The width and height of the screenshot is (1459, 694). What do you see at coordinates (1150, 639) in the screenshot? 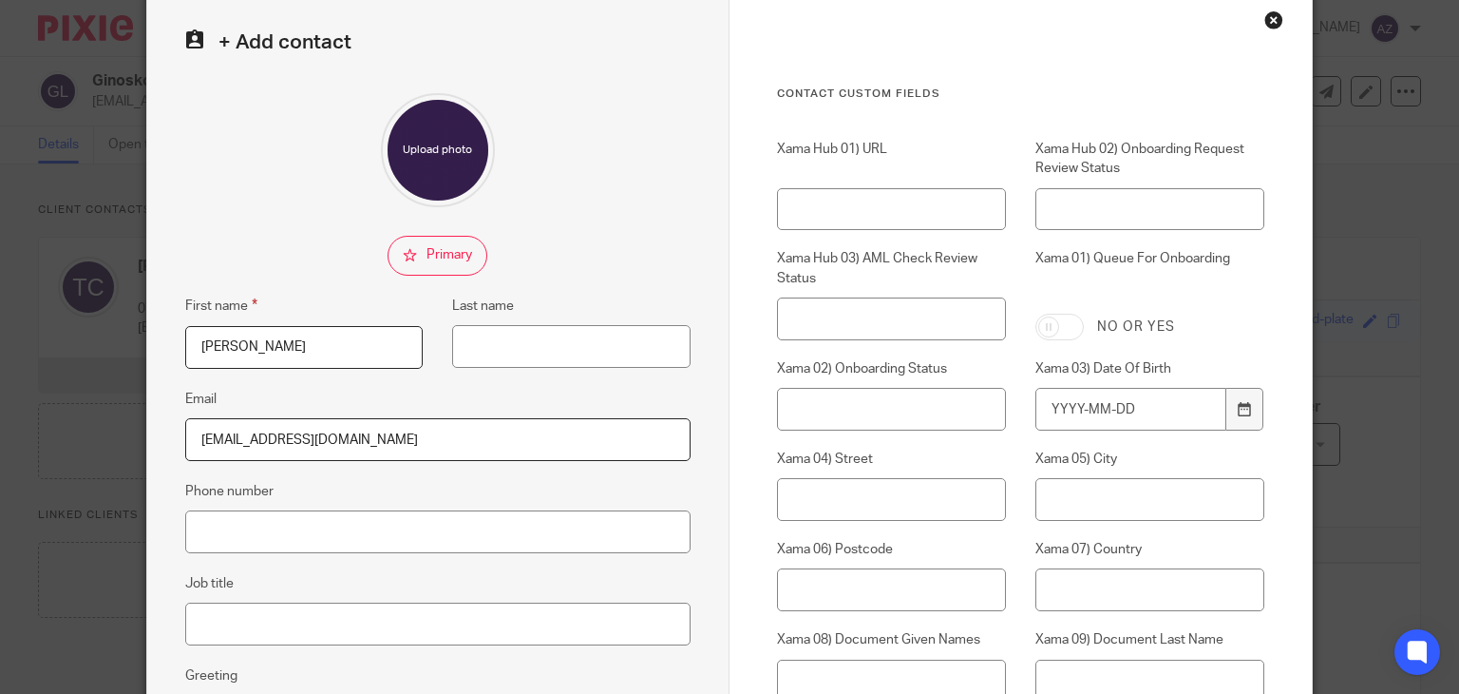
I see `label: Xama 09) Document Last Name` at bounding box center [1150, 639].